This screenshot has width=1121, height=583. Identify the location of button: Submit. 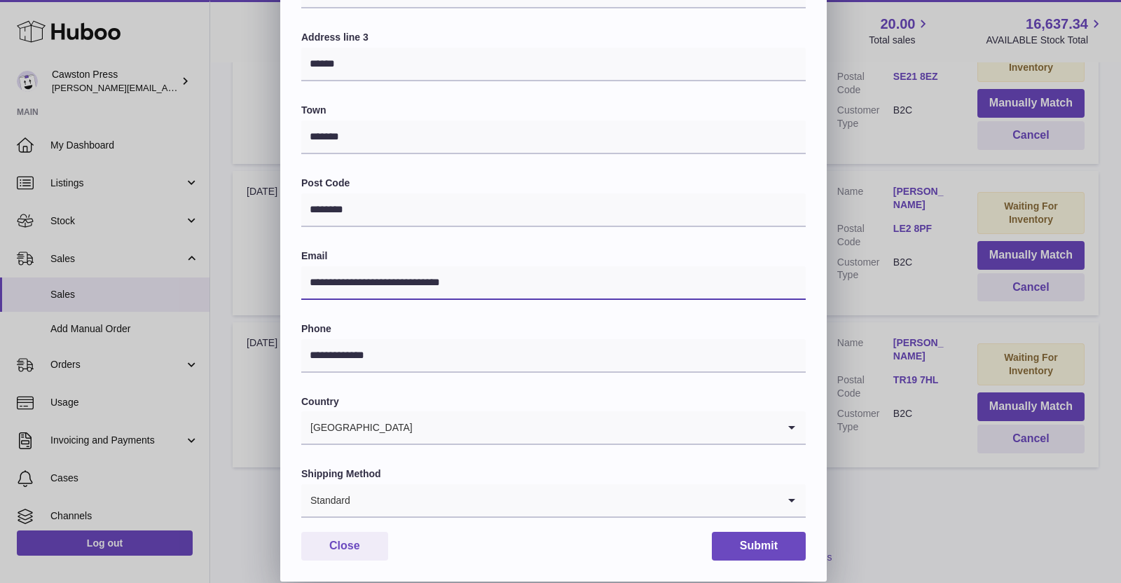
(758, 546).